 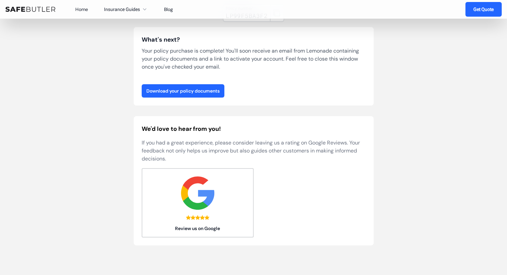 What do you see at coordinates (254, 151) in the screenshot?
I see `p: If you had a great experience, please consider leaving us a rating on Google Reviews. Your feedba...` at bounding box center [254, 151].